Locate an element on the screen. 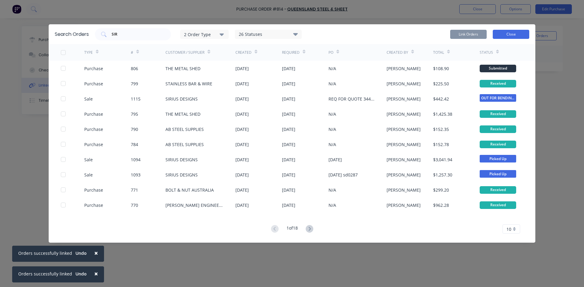 The image size is (584, 287). div: Customer / Supplier is located at coordinates (185, 53).